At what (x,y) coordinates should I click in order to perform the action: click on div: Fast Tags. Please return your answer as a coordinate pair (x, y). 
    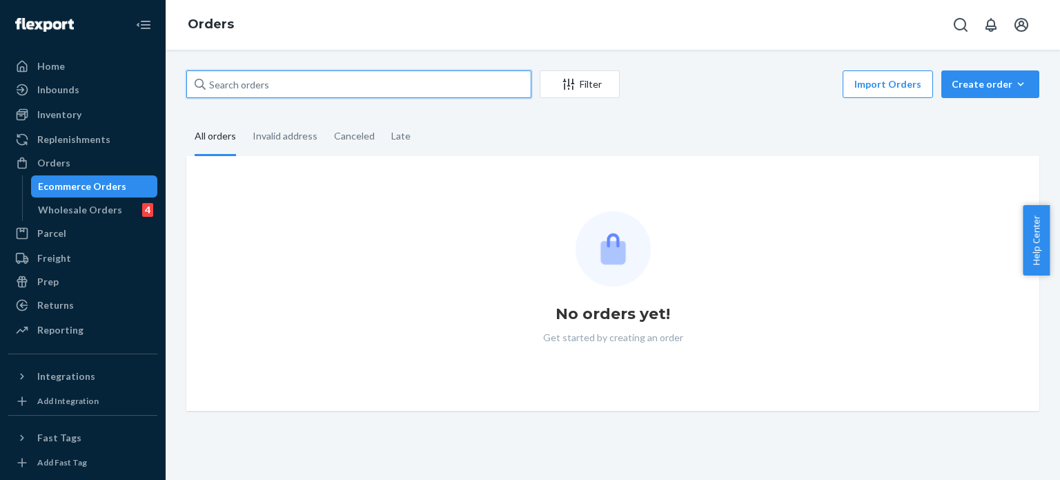
    Looking at the image, I should click on (59, 437).